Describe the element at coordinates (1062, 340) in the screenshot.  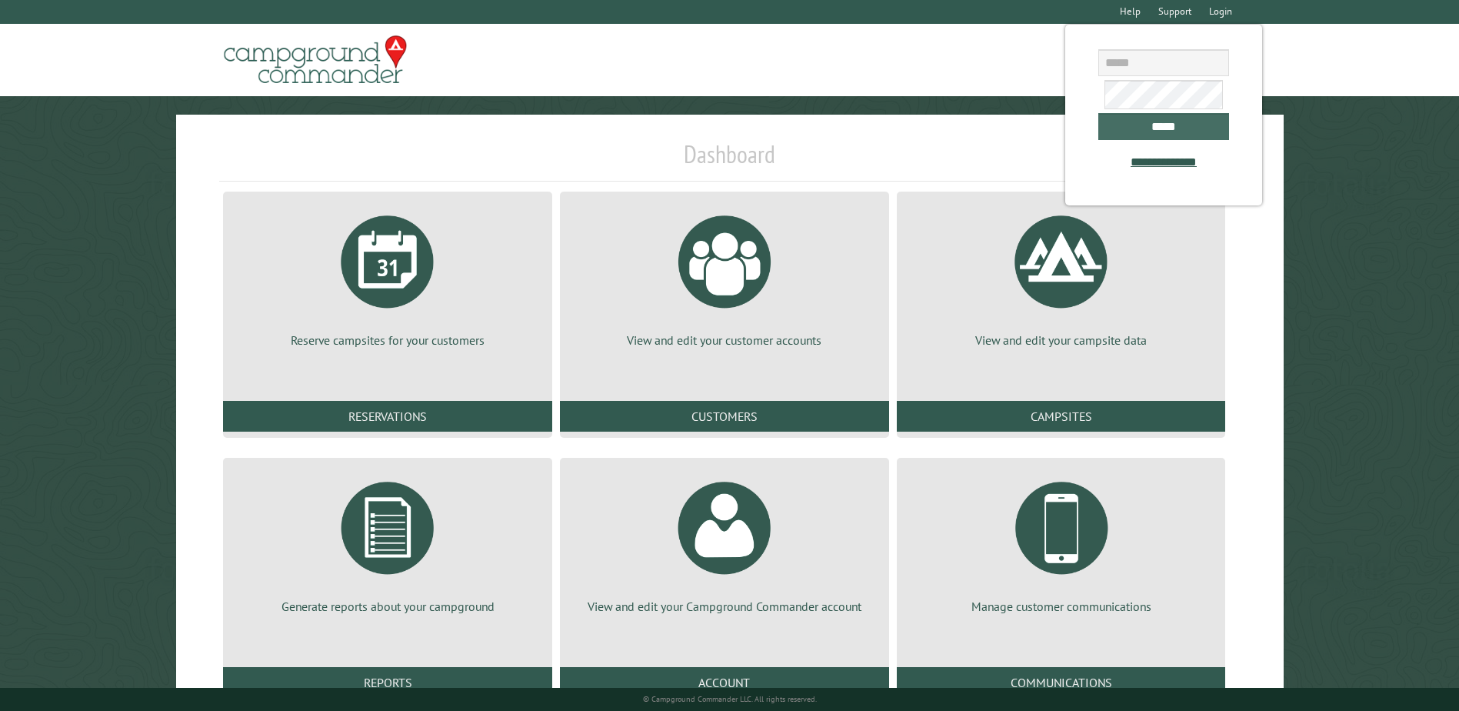
I see `p: View and edit your campsite data` at that location.